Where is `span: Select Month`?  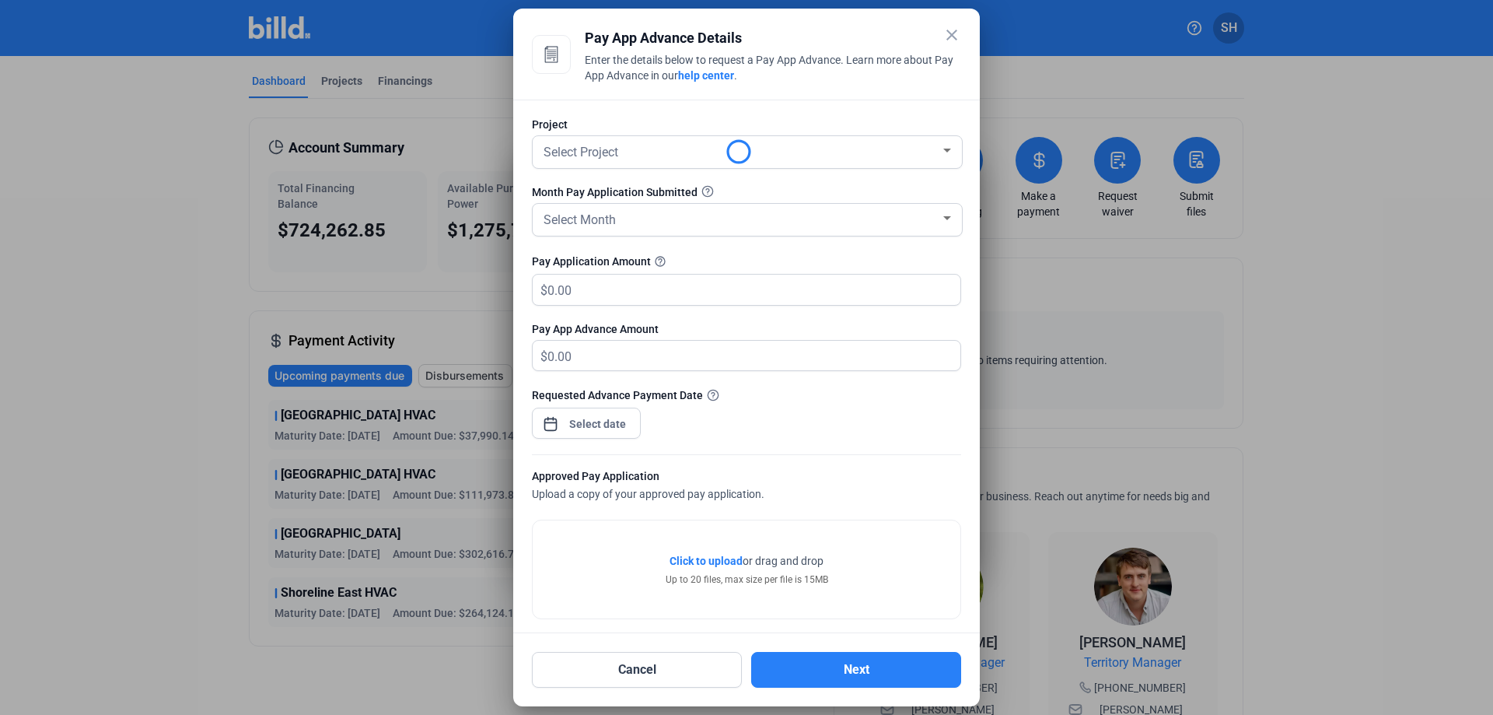 span: Select Month is located at coordinates (580, 219).